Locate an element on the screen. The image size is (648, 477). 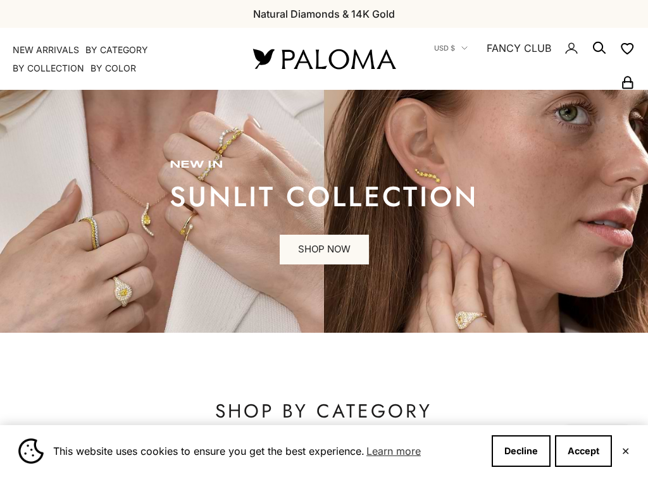
span: This website uses cookies to ensure you get the best experience. is located at coordinates (267, 451).